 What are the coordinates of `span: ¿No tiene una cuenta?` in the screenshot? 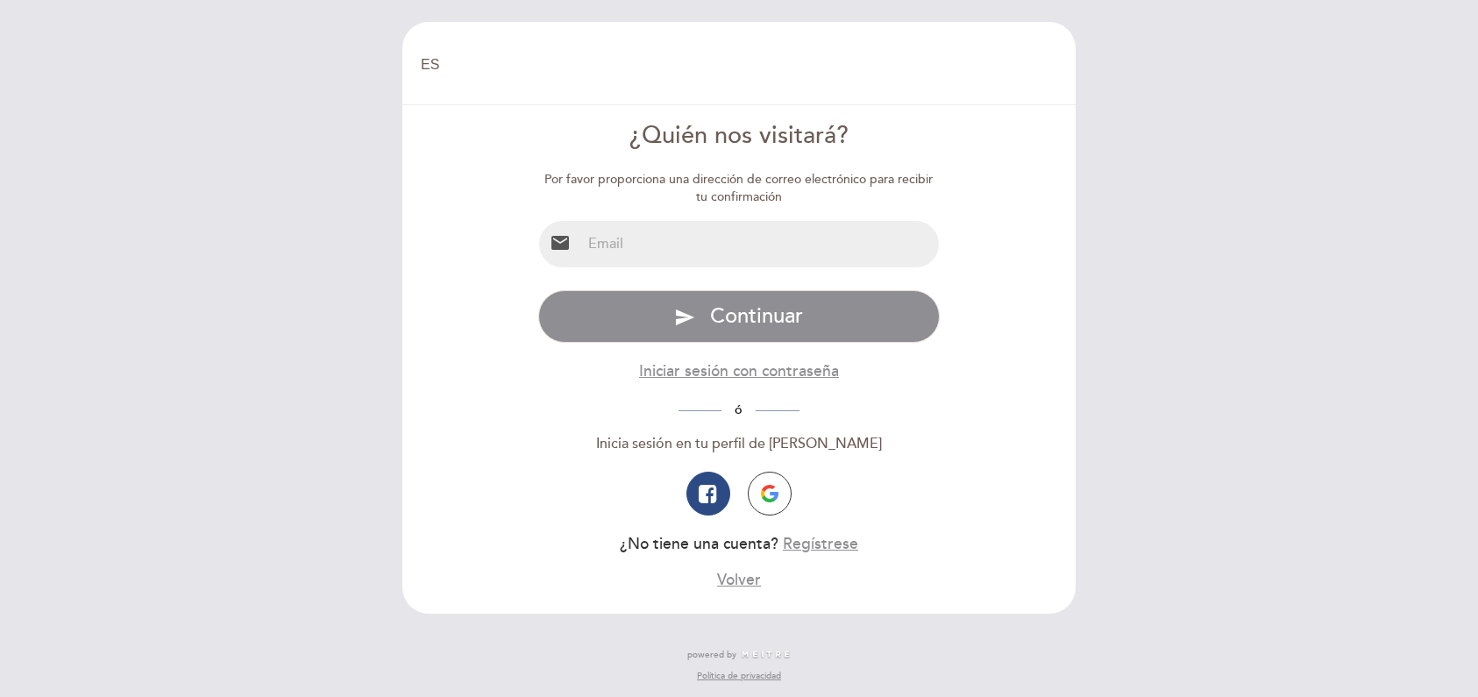 It's located at (699, 544).